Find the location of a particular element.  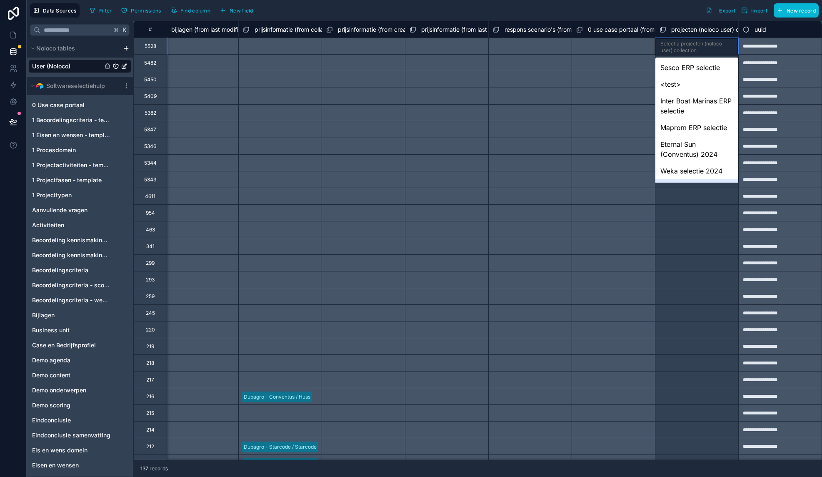

button: Export is located at coordinates (720, 10).